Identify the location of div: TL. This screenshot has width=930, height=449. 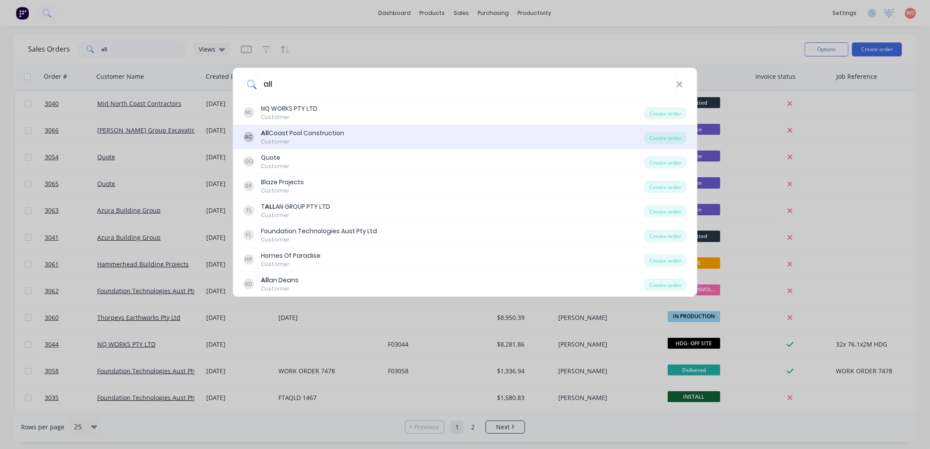
(249, 210).